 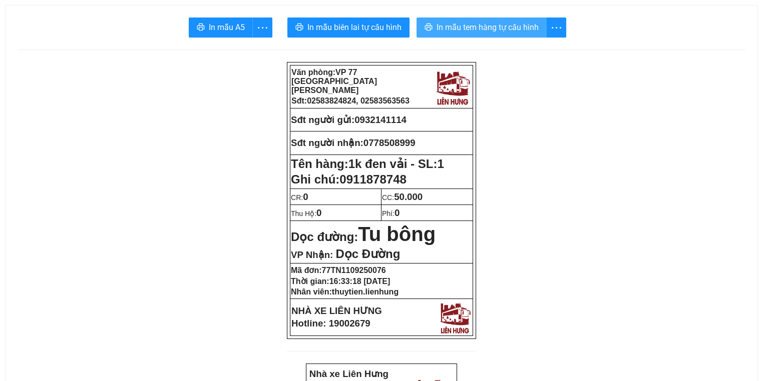 What do you see at coordinates (488, 27) in the screenshot?
I see `span: In mẫu tem hàng tự cấu hình` at bounding box center [488, 27].